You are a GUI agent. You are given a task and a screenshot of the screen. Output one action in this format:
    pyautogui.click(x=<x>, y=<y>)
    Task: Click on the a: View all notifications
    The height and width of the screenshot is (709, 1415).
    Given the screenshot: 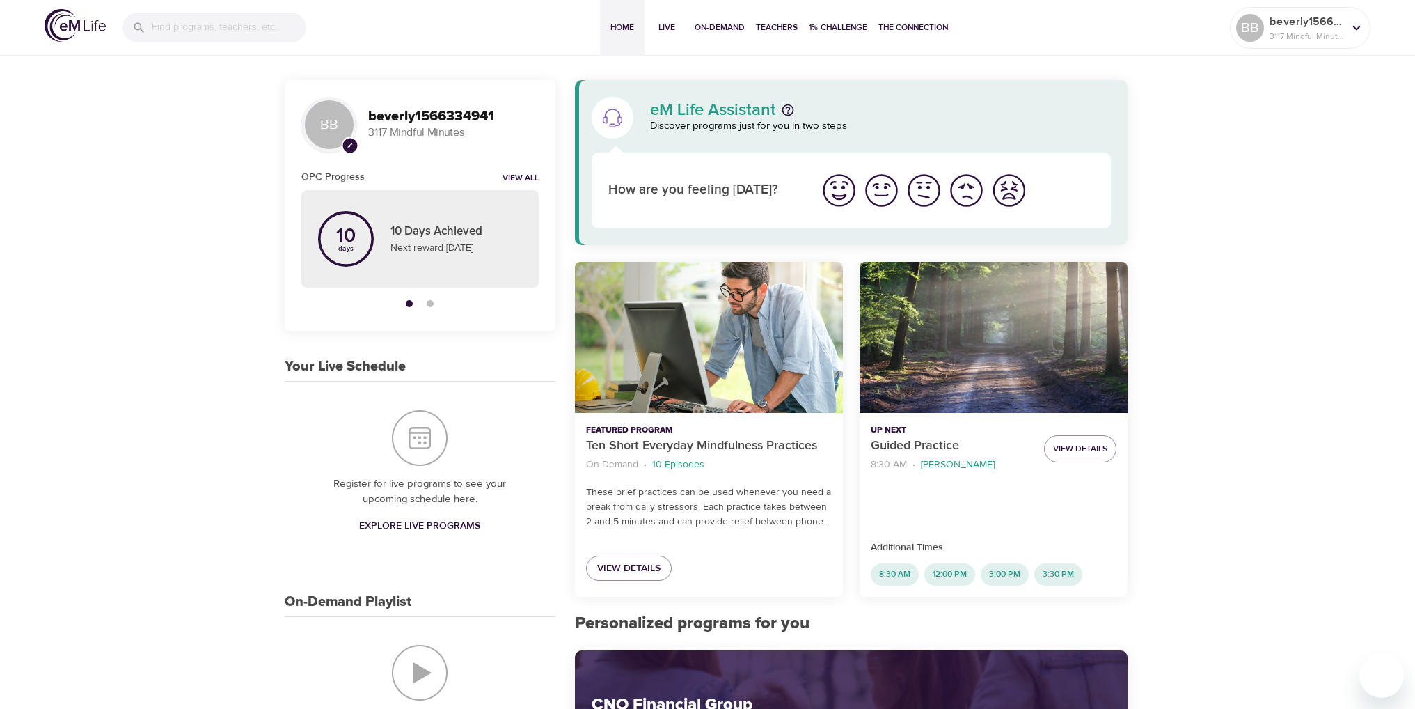 What is the action you would take?
    pyautogui.click(x=521, y=178)
    